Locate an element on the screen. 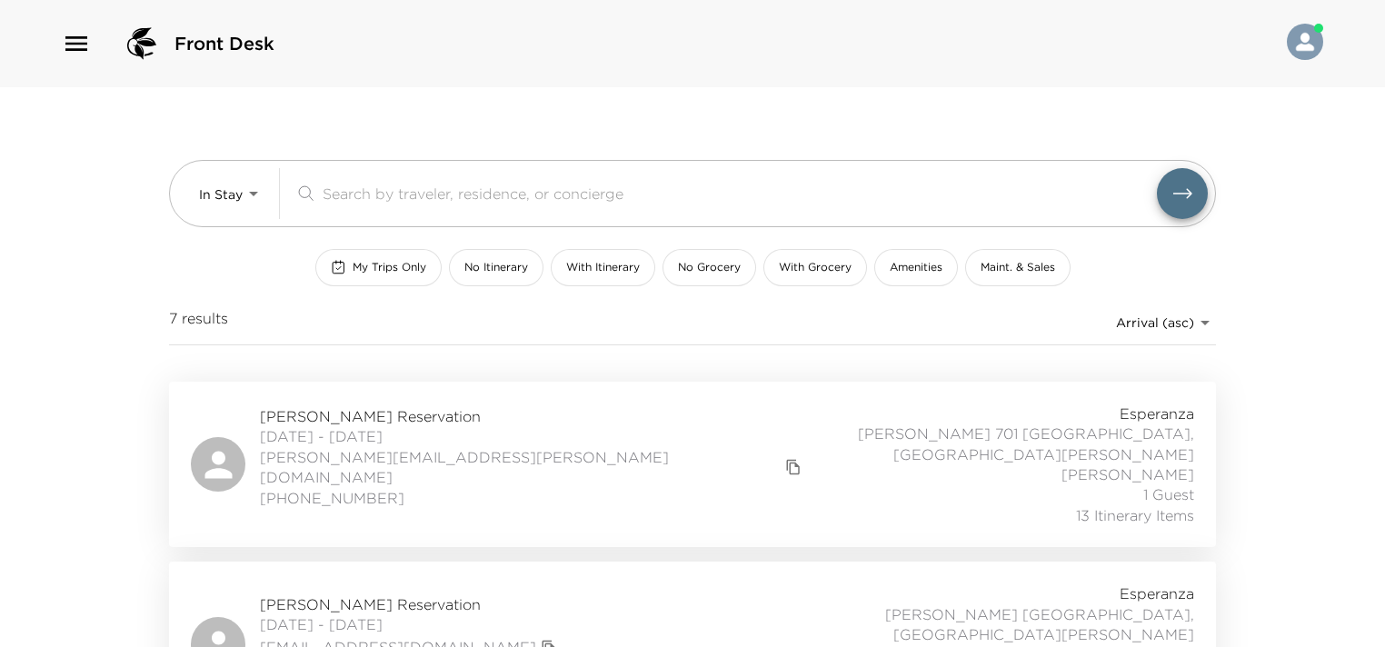 The width and height of the screenshot is (1385, 647). input: Search by traveler, residence, or concierge is located at coordinates (740, 193).